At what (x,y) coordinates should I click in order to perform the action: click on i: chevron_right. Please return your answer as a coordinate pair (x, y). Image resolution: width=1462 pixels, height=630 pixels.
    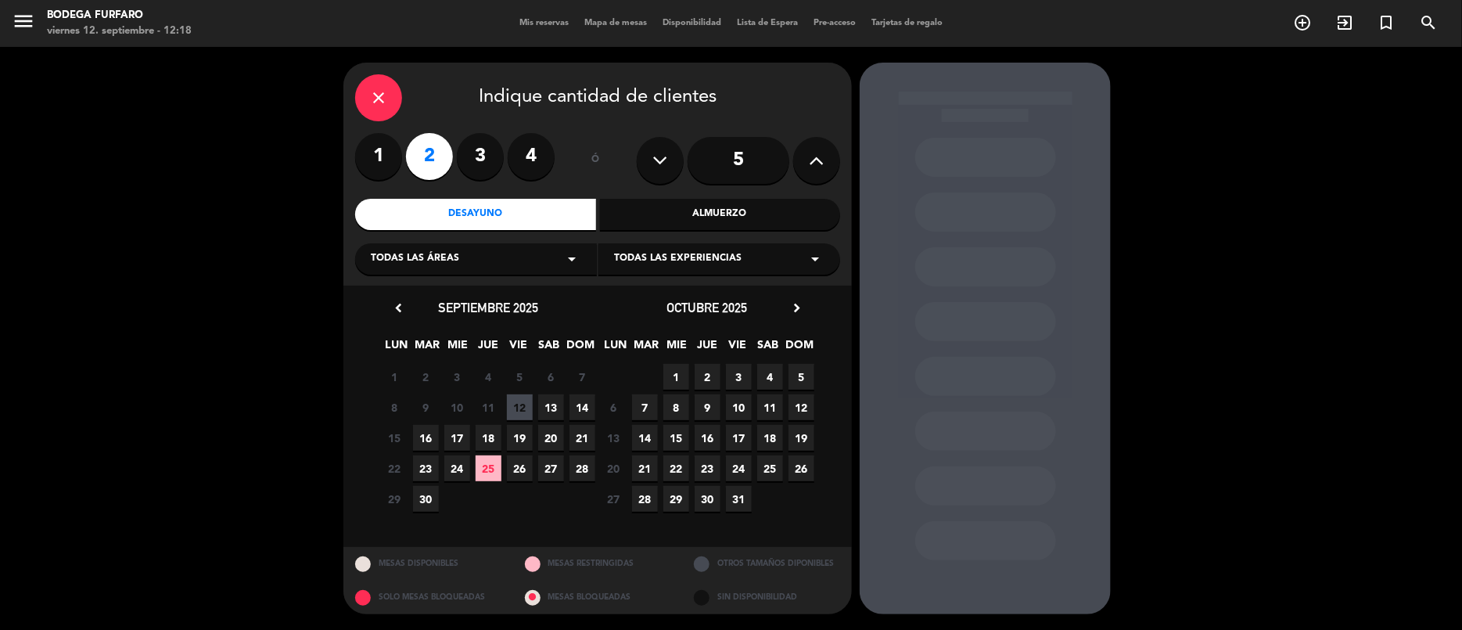
    Looking at the image, I should click on (797, 307).